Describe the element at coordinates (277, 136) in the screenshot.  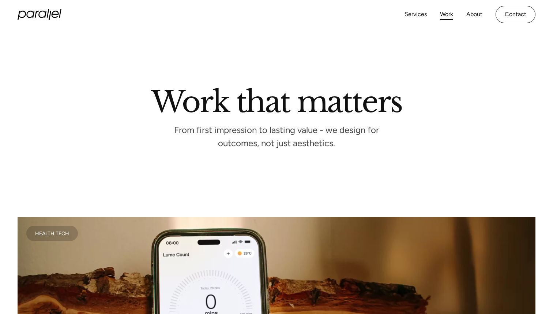
I see `p: From first impression to lasting value - we design for outcomes, not just aesthetics.` at that location.